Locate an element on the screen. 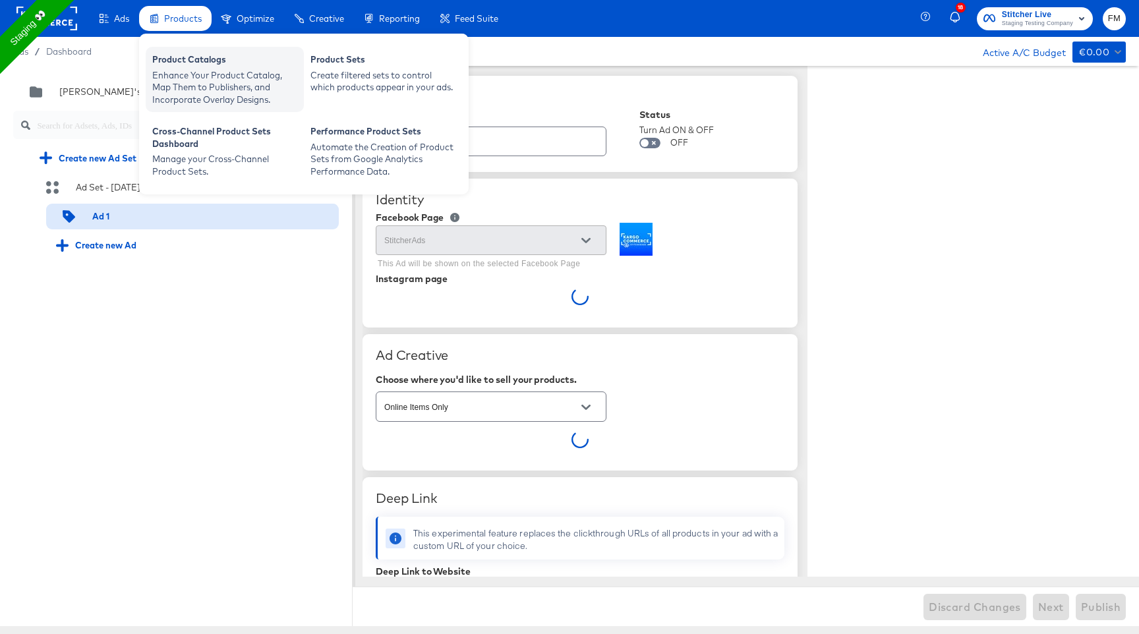 The width and height of the screenshot is (1139, 634). button: Stitcher LiveStaging Testing Company is located at coordinates (1034, 18).